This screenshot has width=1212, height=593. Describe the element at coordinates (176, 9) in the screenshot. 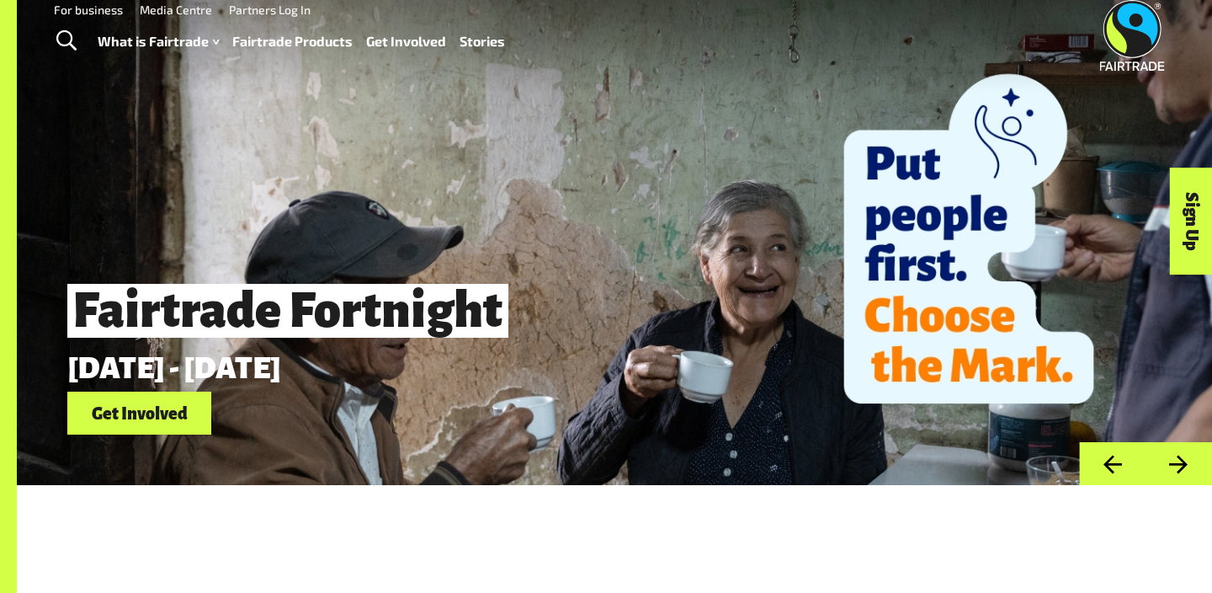

I see `a: Media Centre` at that location.